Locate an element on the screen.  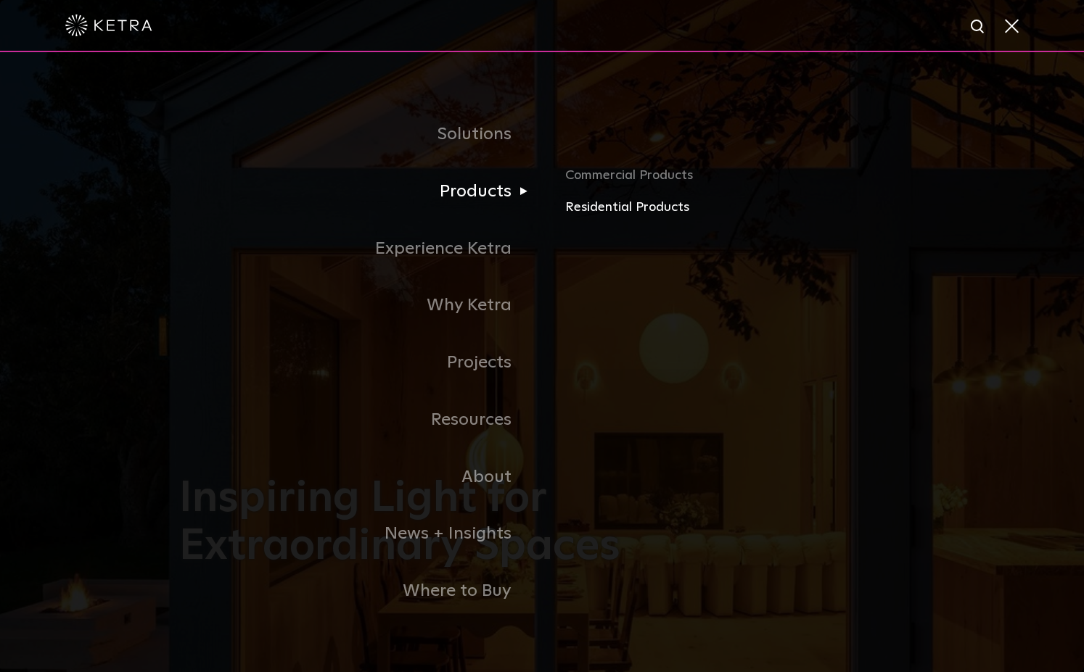
a: Solutions is located at coordinates (361, 134).